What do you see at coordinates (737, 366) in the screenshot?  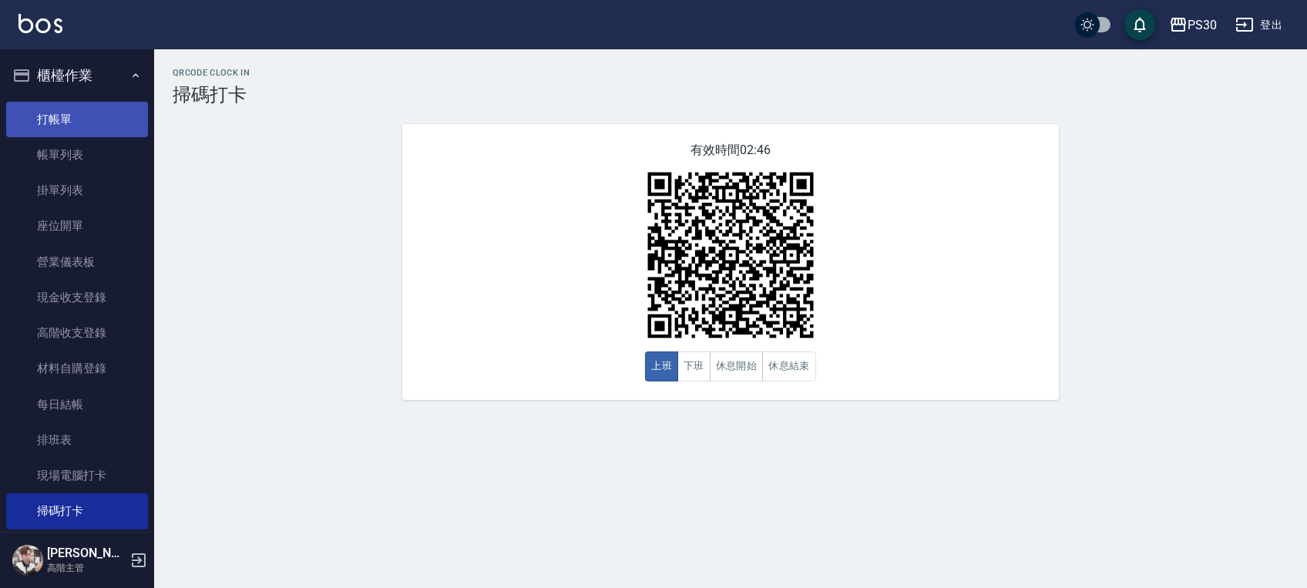 I see `button: 休息開始` at bounding box center [737, 366].